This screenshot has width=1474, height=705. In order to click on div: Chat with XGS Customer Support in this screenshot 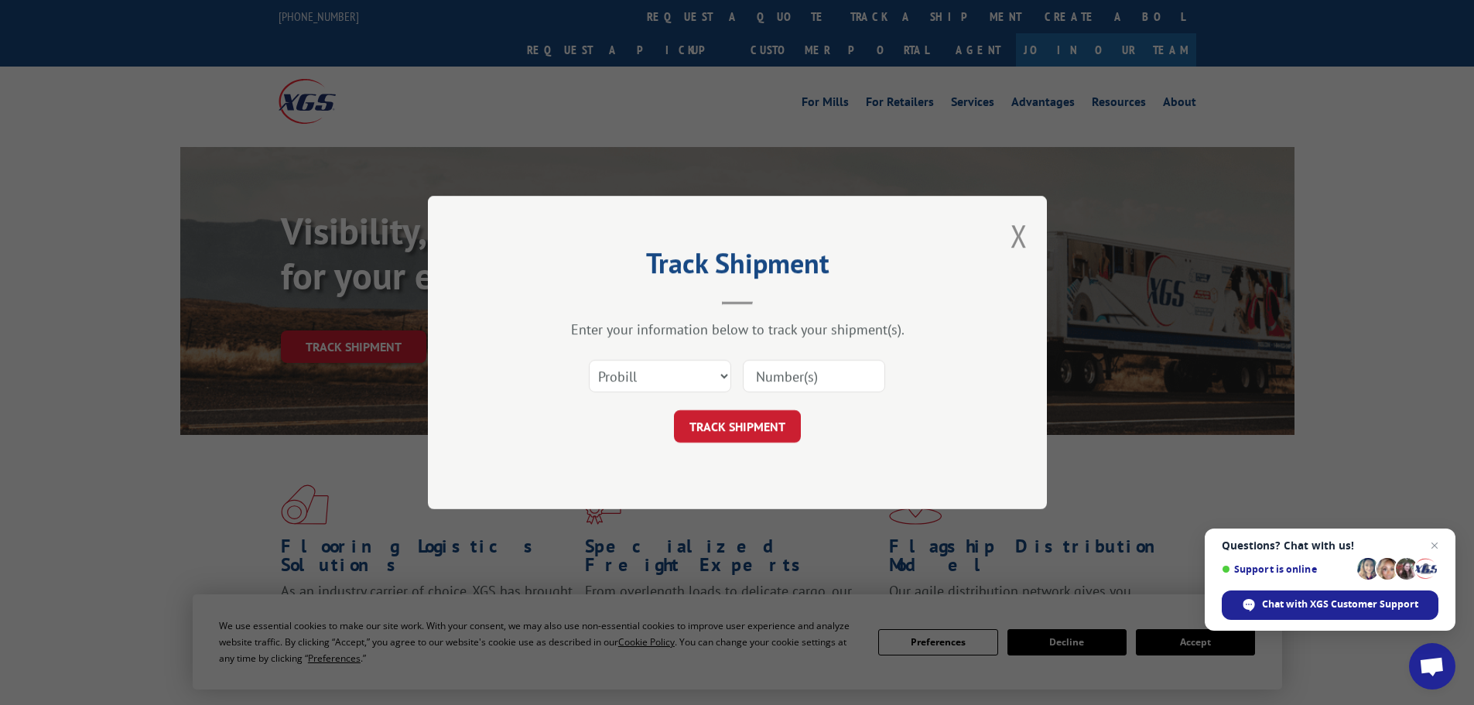, I will do `click(1330, 605)`.